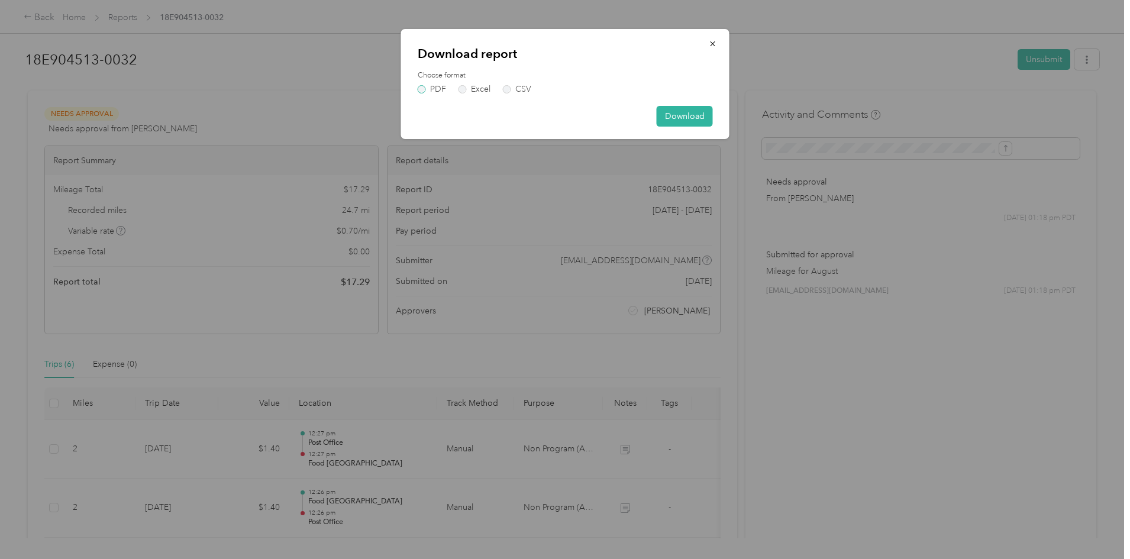  I want to click on p: Download report, so click(565, 54).